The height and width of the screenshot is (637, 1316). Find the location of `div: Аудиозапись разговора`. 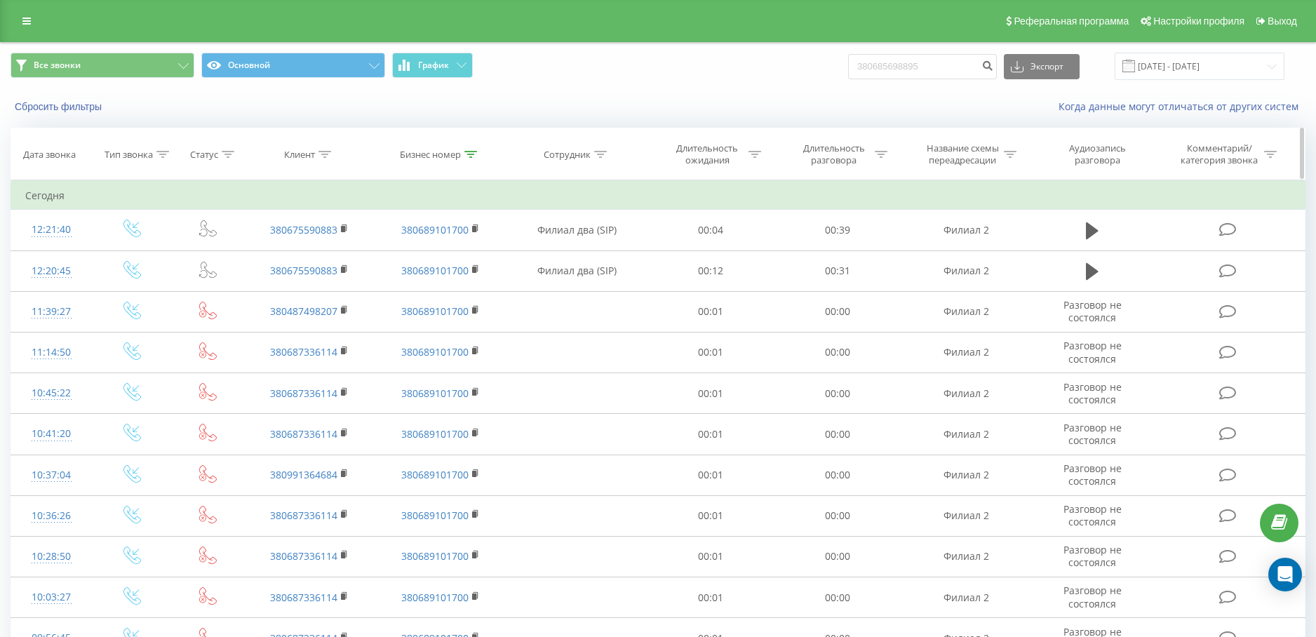

div: Аудиозапись разговора is located at coordinates (1097, 154).